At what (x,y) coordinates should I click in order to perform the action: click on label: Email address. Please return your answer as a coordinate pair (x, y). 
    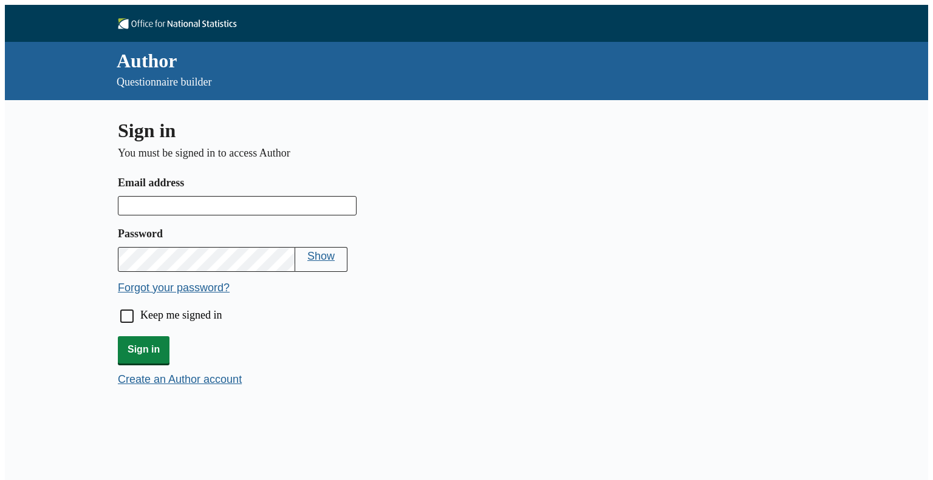
    Looking at the image, I should click on (349, 183).